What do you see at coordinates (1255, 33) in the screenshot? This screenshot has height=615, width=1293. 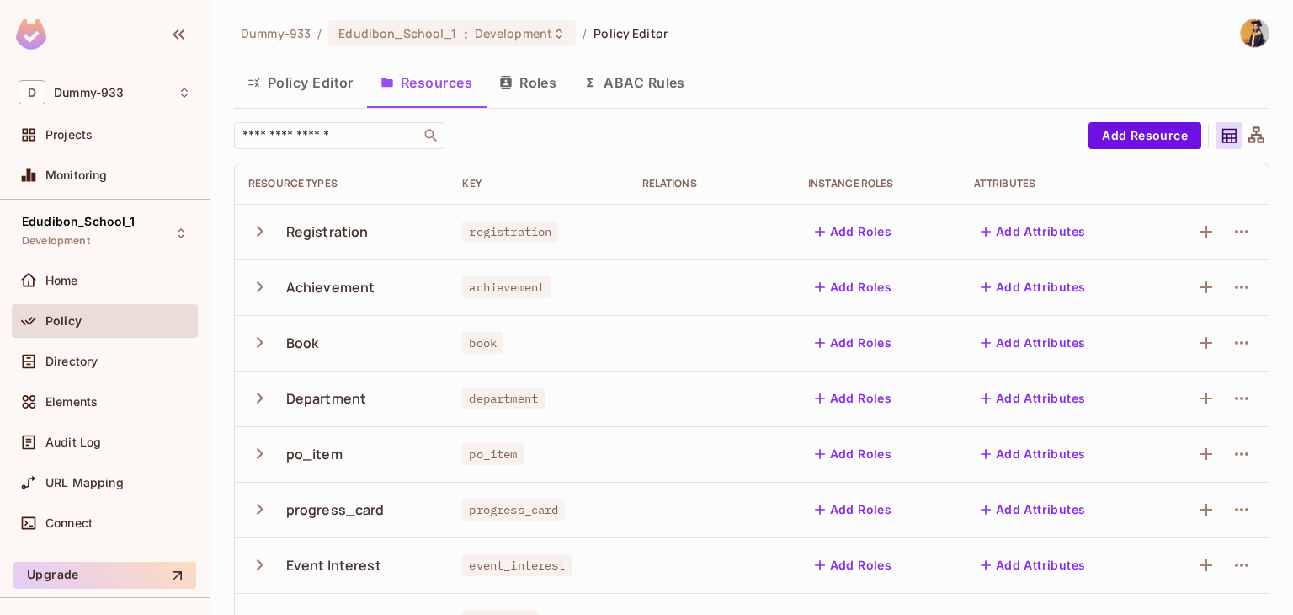 I see `img: Kajal Verma` at bounding box center [1255, 33].